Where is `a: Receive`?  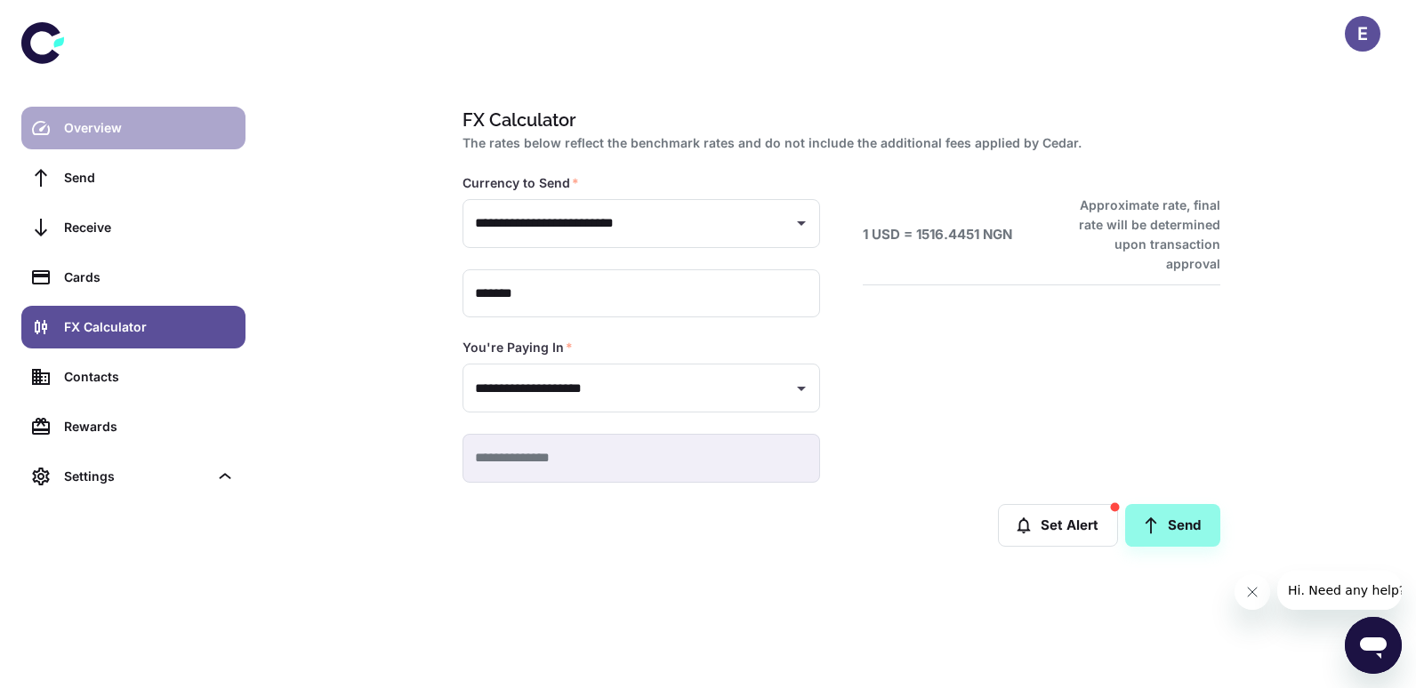 a: Receive is located at coordinates (133, 228).